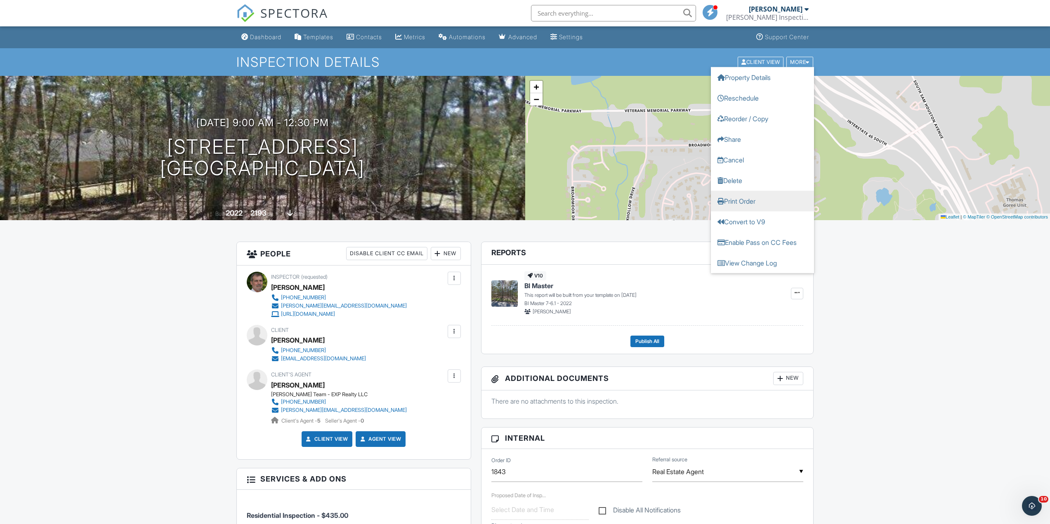  Describe the element at coordinates (364, 37) in the screenshot. I see `a: Contacts` at that location.